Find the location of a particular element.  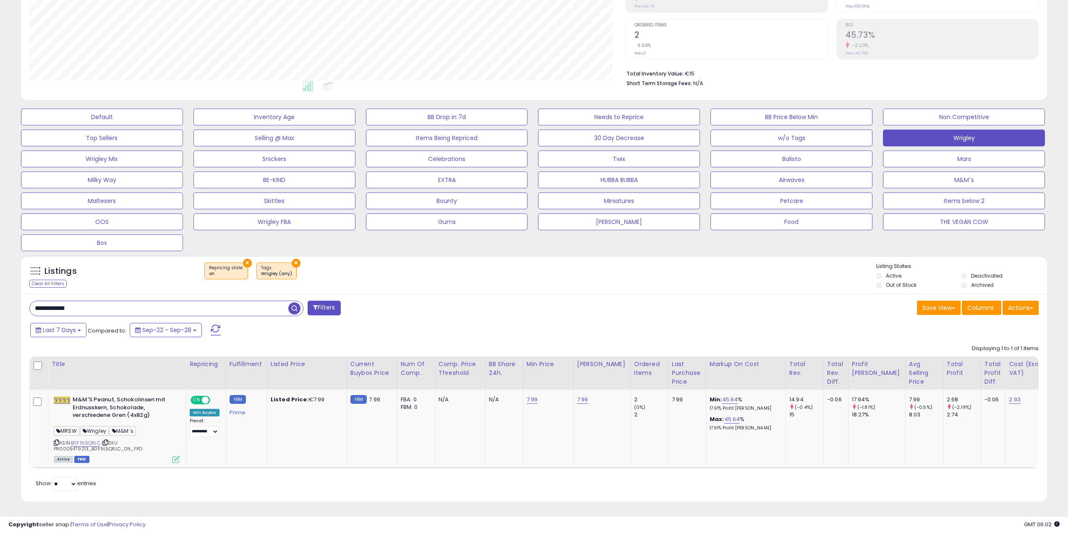

button: M&M´s is located at coordinates (964, 180).